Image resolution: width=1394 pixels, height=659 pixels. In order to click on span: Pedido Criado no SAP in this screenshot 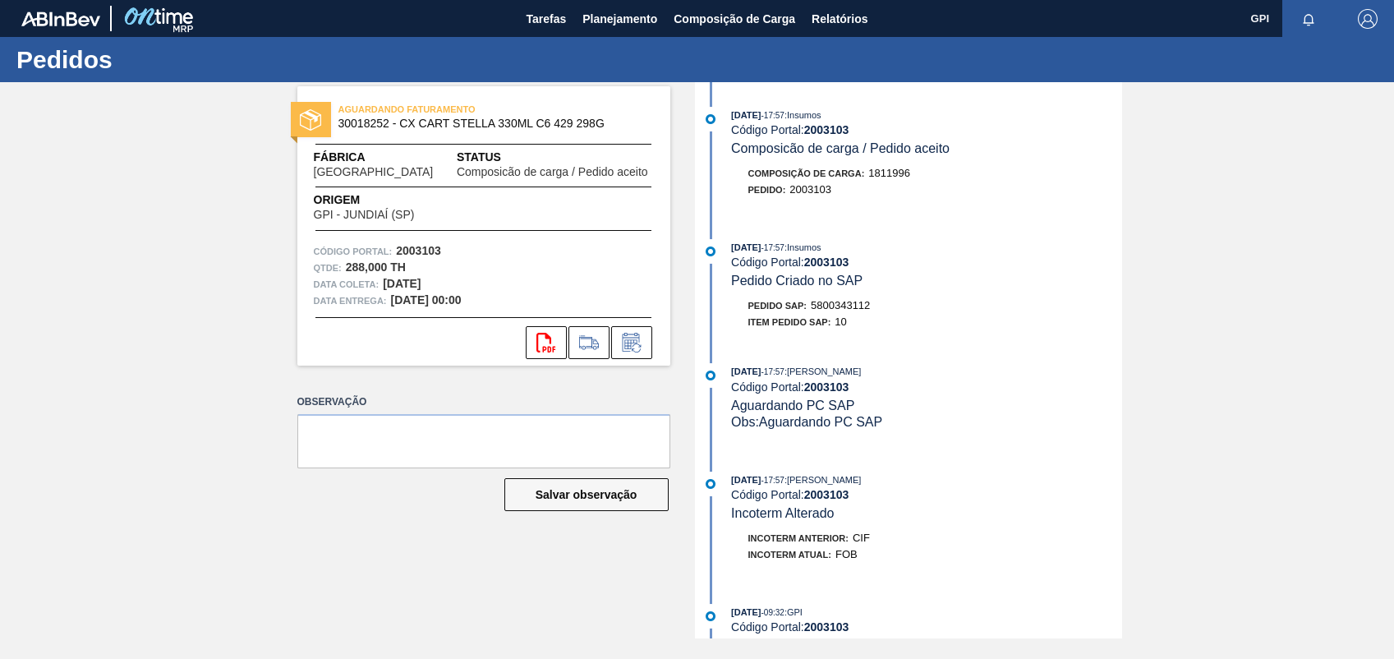, I will do `click(797, 280)`.